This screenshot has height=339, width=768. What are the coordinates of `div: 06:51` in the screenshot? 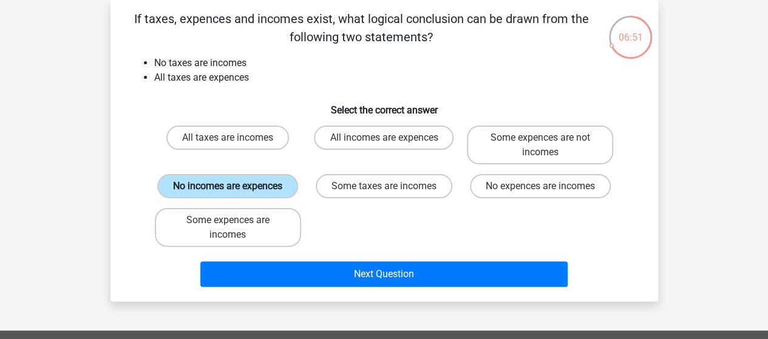 It's located at (630, 30).